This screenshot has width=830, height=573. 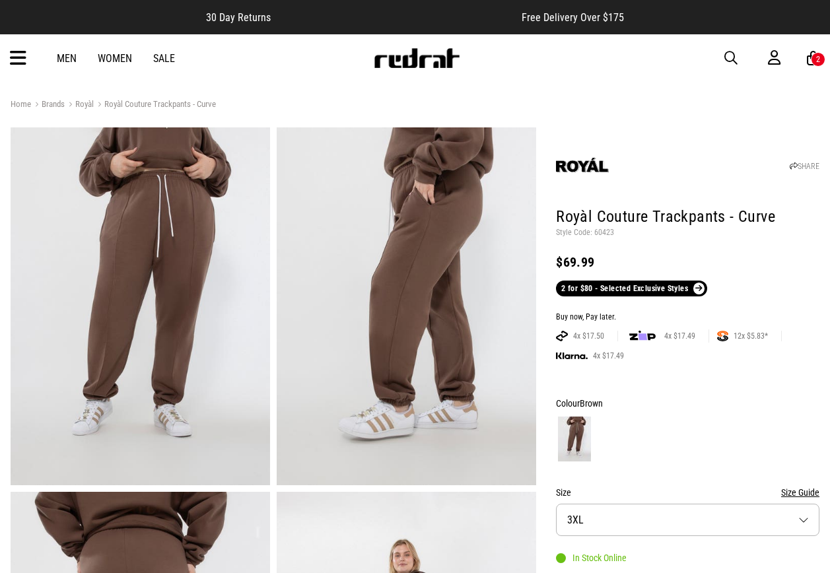 I want to click on a: Men, so click(x=67, y=58).